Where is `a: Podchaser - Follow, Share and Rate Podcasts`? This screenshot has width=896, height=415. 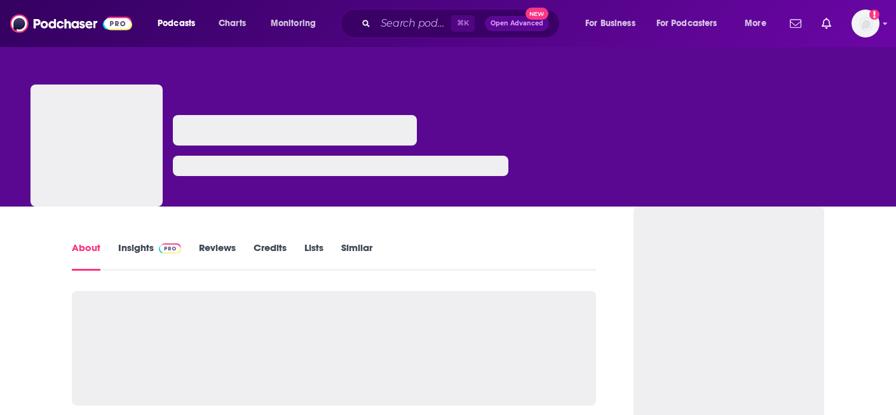 a: Podchaser - Follow, Share and Rate Podcasts is located at coordinates (71, 24).